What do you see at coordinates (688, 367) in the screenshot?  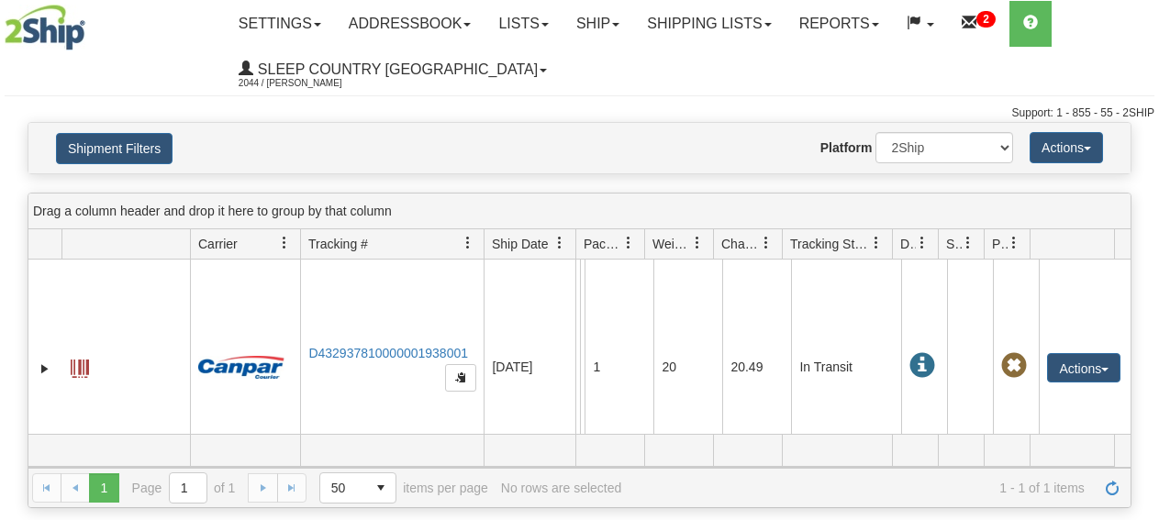 I see `td: 20` at bounding box center [688, 367].